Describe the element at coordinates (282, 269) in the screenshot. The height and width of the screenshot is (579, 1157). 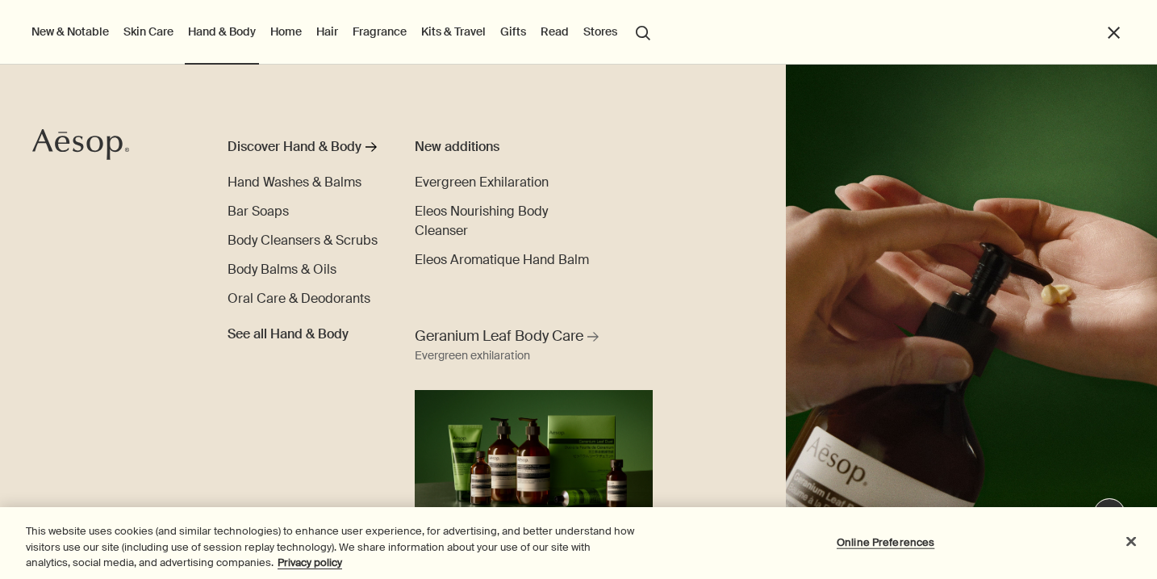
I see `span: Body Balms & Oils` at that location.